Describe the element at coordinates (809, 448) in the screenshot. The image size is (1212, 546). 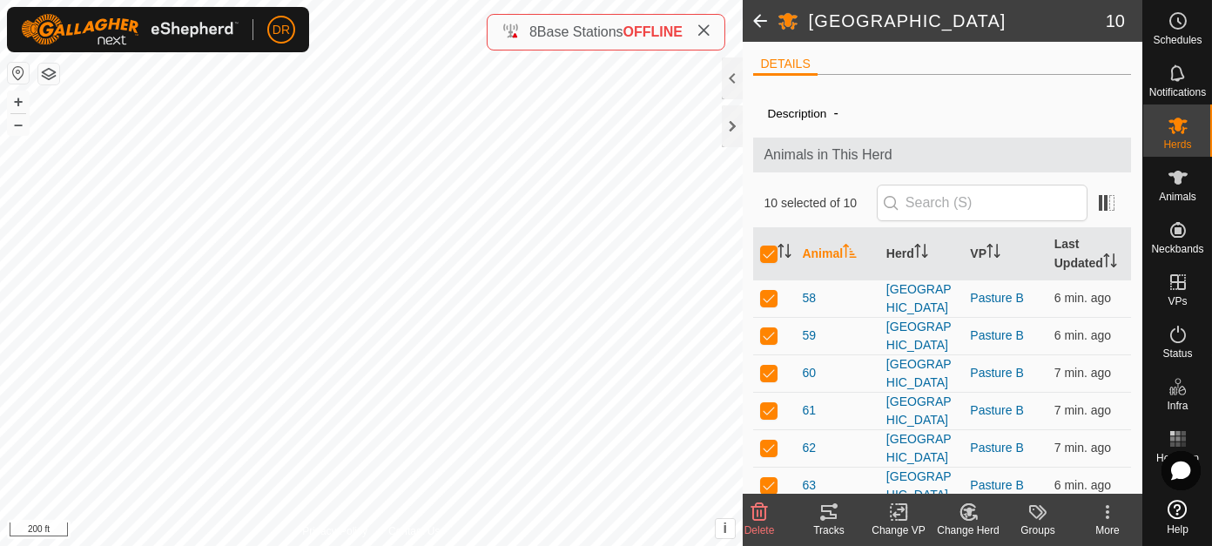
I see `span: 62` at that location.